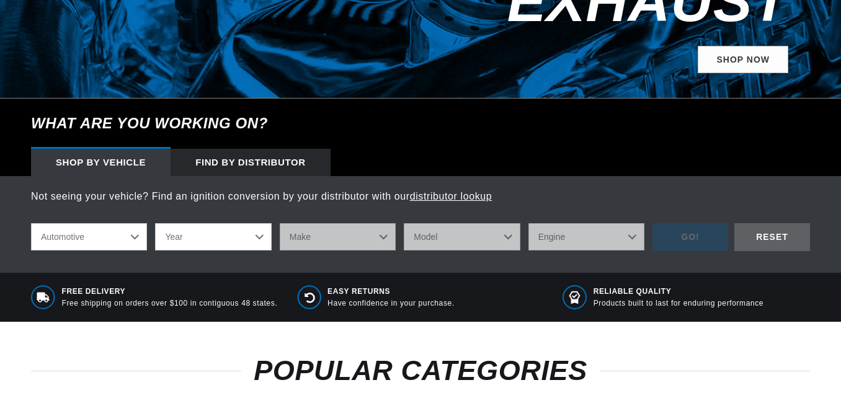 The width and height of the screenshot is (841, 398). I want to click on select: Engine, so click(586, 237).